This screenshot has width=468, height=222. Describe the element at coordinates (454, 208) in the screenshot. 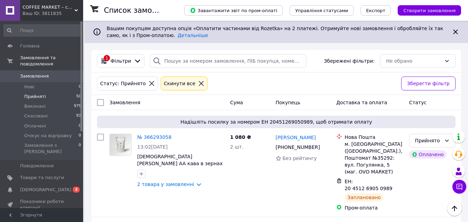

I see `button: Наверх` at that location.